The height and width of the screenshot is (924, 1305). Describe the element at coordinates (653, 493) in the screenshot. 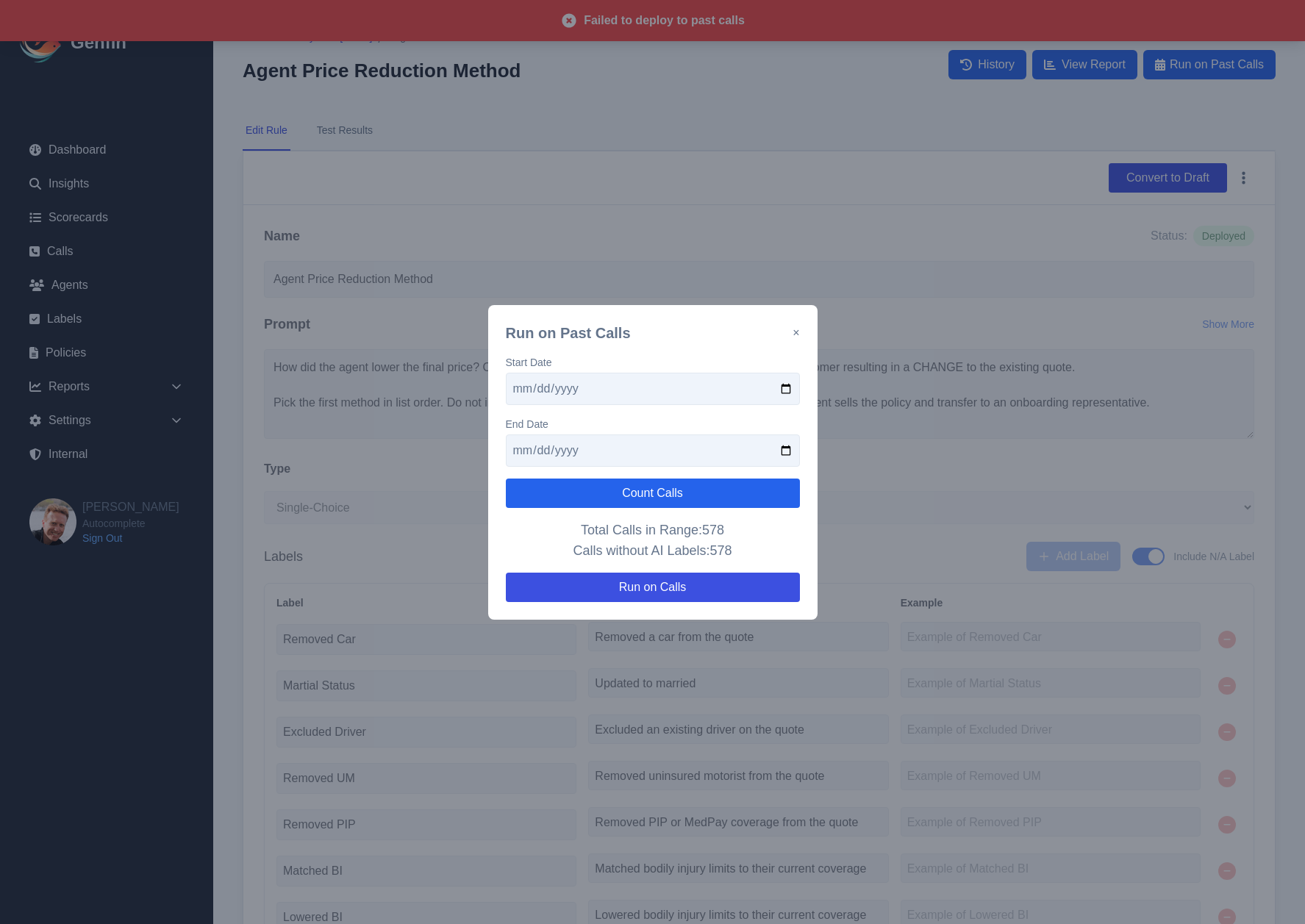

I see `button: Count Calls` at that location.